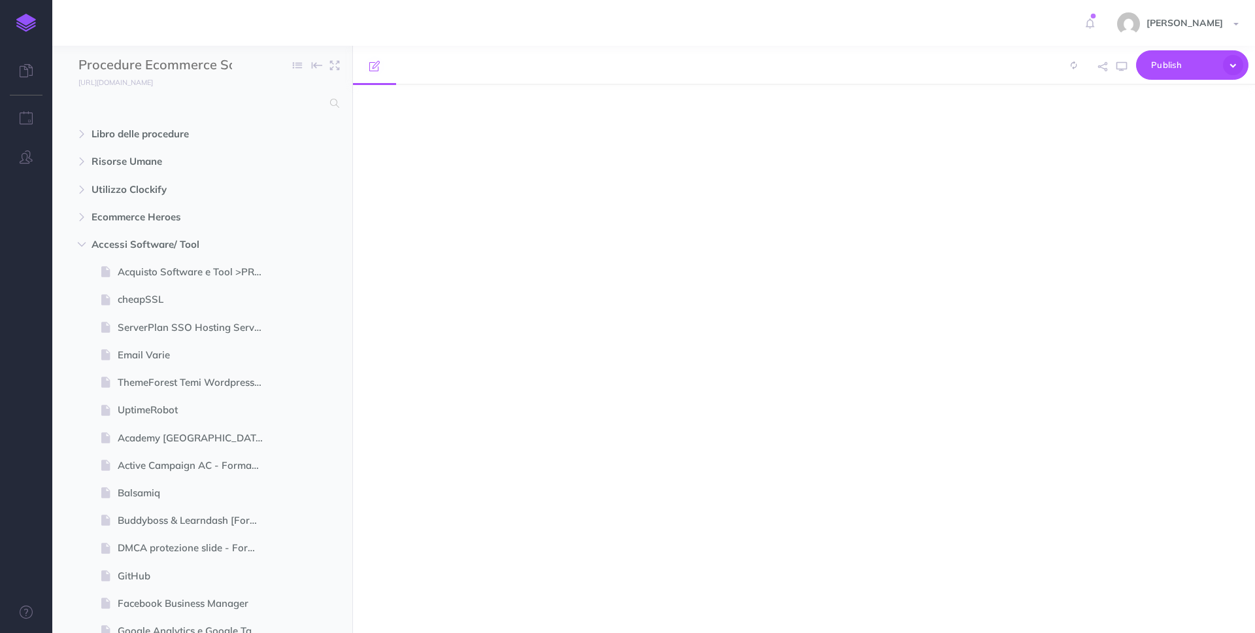 The width and height of the screenshot is (1255, 633). What do you see at coordinates (195, 272) in the screenshot?
I see `span: Acquisto Software e Tool >PROCEDURA` at bounding box center [195, 272].